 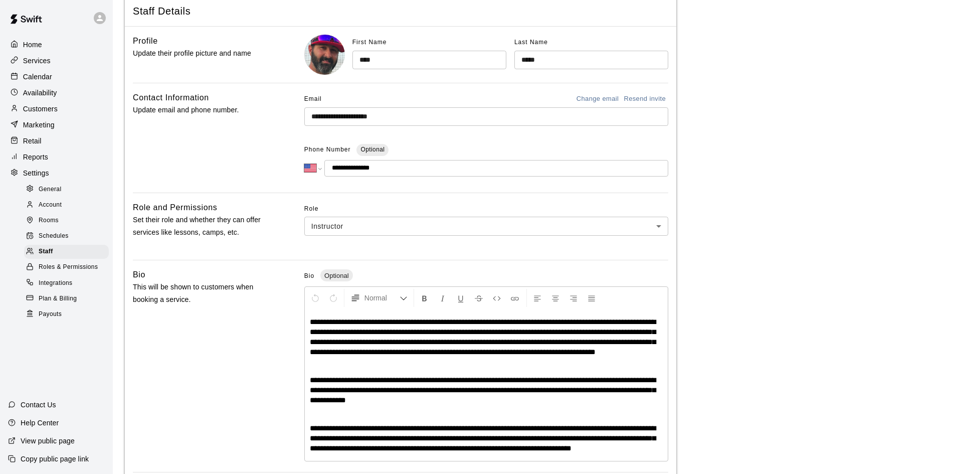 I want to click on a: Availability, so click(x=56, y=93).